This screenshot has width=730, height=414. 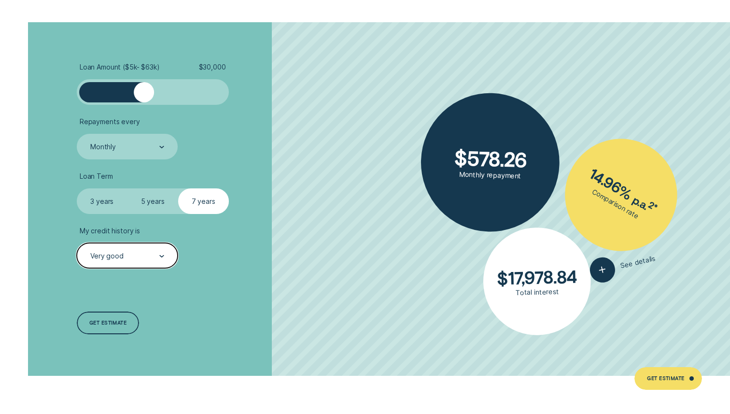 What do you see at coordinates (108, 323) in the screenshot?
I see `a: Get estimate` at bounding box center [108, 323].